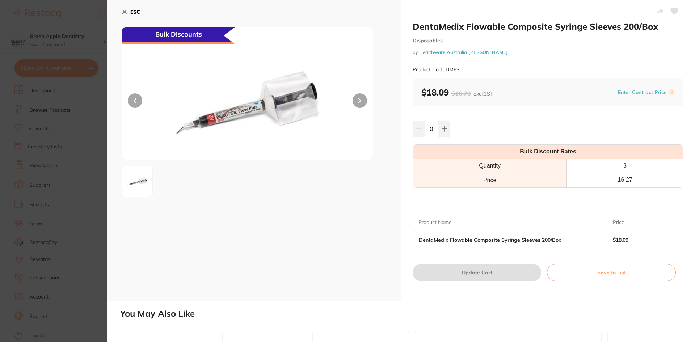 This screenshot has width=695, height=342. What do you see at coordinates (625, 166) in the screenshot?
I see `th: 3` at bounding box center [625, 166].